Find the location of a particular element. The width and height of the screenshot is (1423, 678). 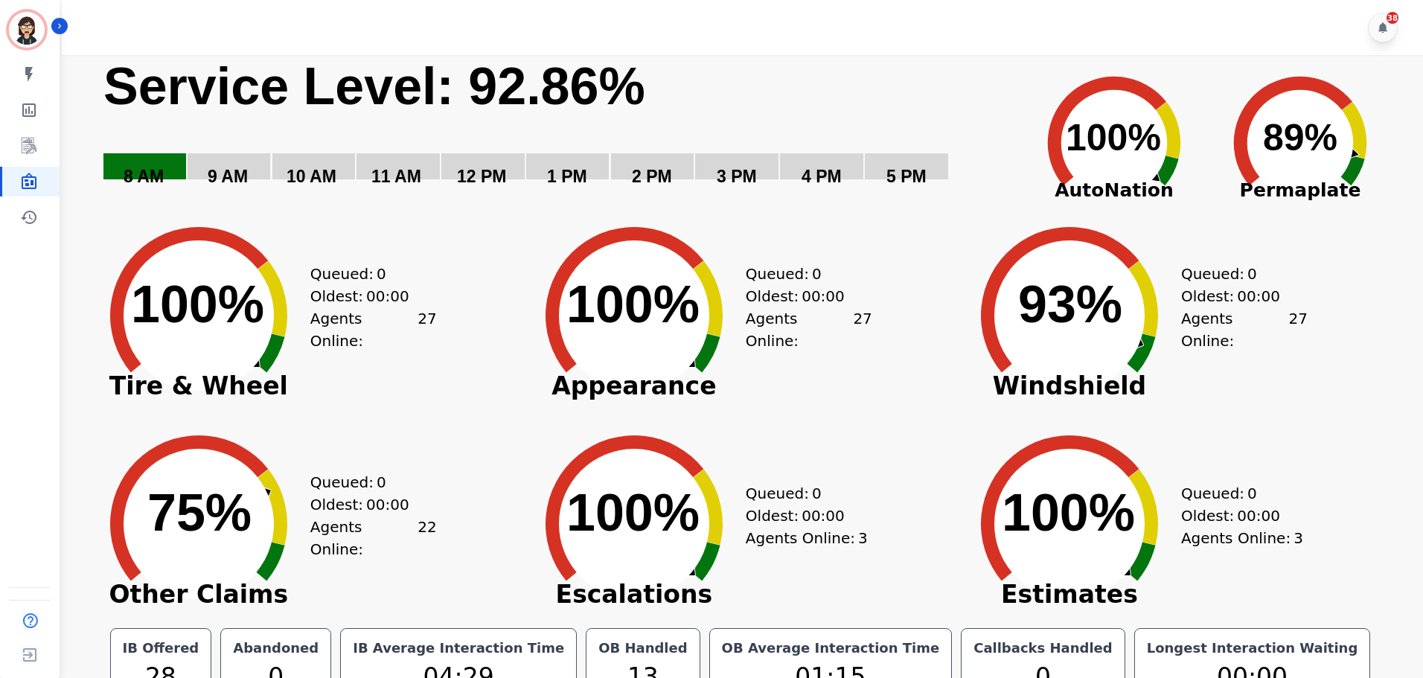

span: Permaplate is located at coordinates (1300, 191).